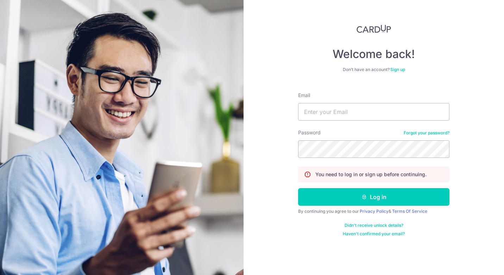 Image resolution: width=504 pixels, height=275 pixels. What do you see at coordinates (374, 212) in the screenshot?
I see `div: By continuing you agree to our &` at bounding box center [374, 212].